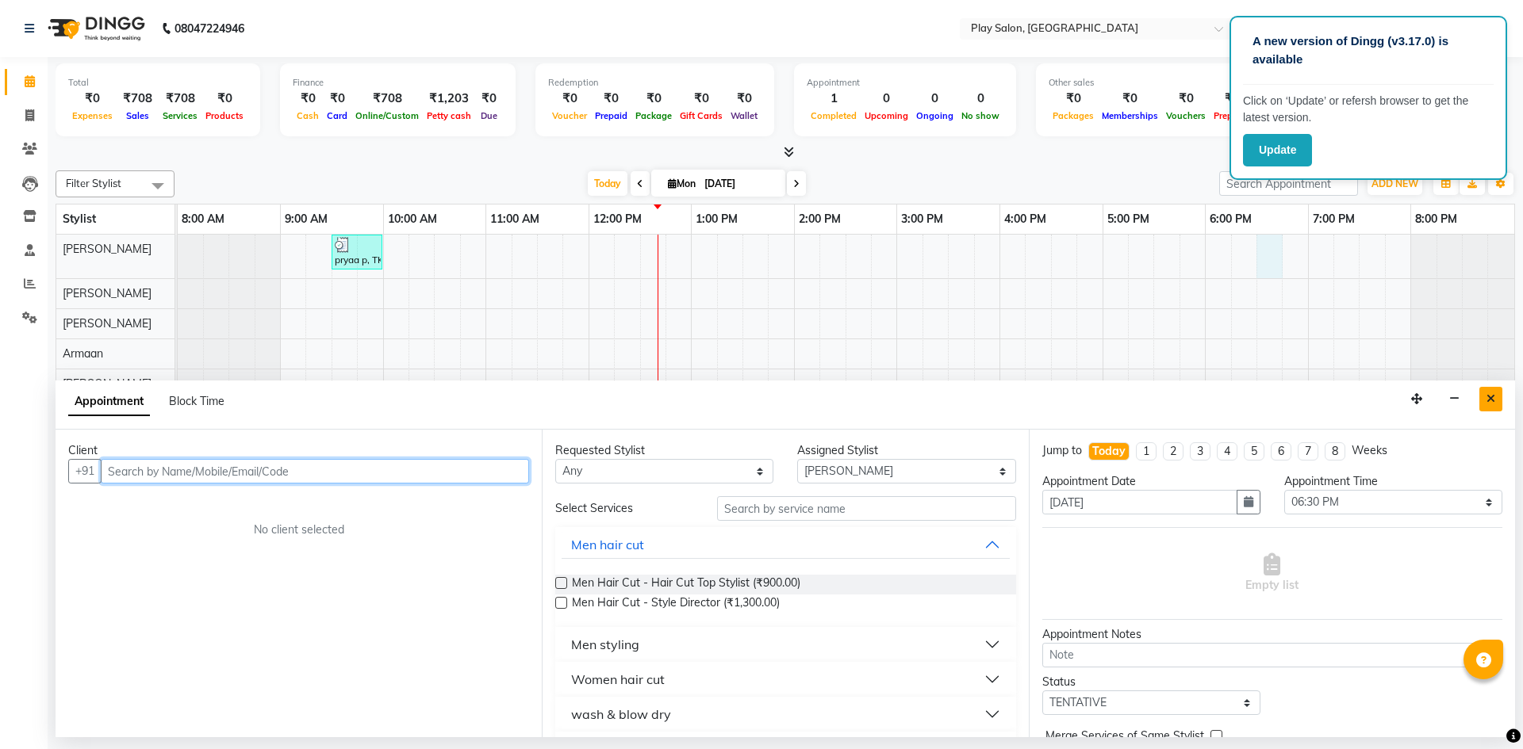  What do you see at coordinates (224, 116) in the screenshot?
I see `span: Products` at bounding box center [224, 116].